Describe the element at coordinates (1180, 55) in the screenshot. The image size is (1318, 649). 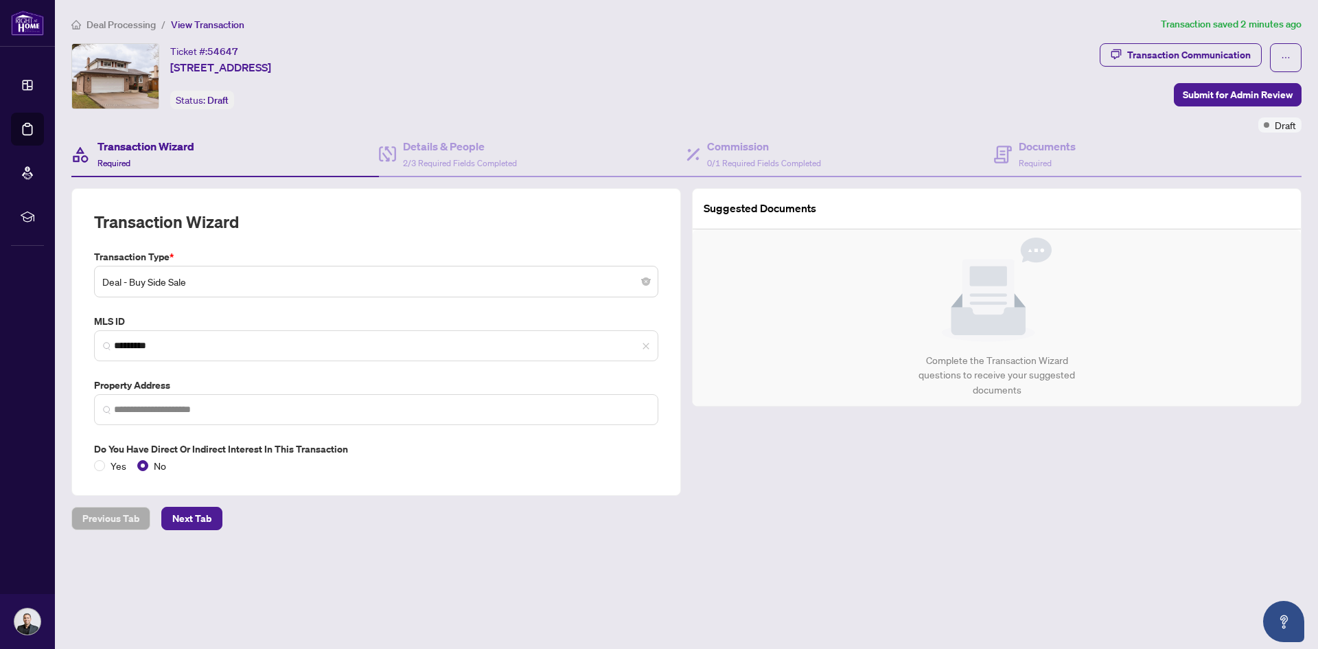
I see `button: Transaction Communication` at that location.